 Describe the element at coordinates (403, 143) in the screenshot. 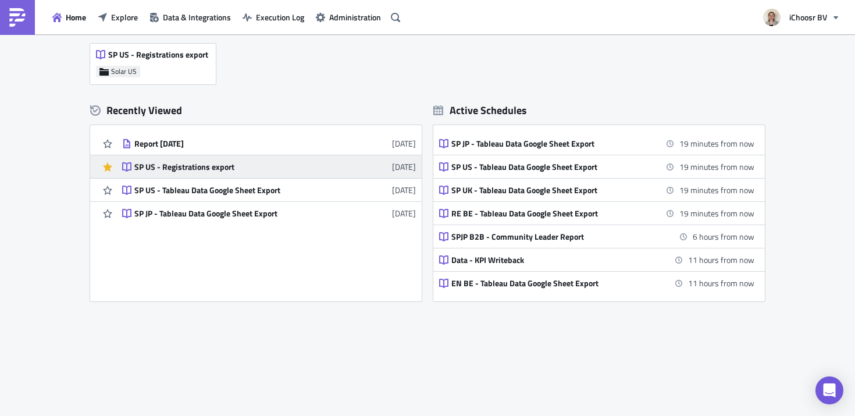

I see `time: 2025-09-30T19:45:34Z` at that location.